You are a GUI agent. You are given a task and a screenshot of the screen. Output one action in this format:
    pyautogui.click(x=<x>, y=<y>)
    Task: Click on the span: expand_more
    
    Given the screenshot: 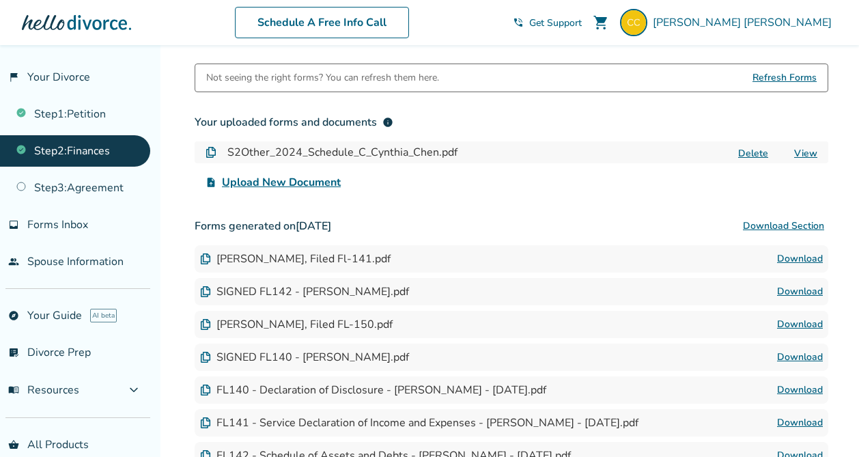 What is the action you would take?
    pyautogui.click(x=134, y=390)
    